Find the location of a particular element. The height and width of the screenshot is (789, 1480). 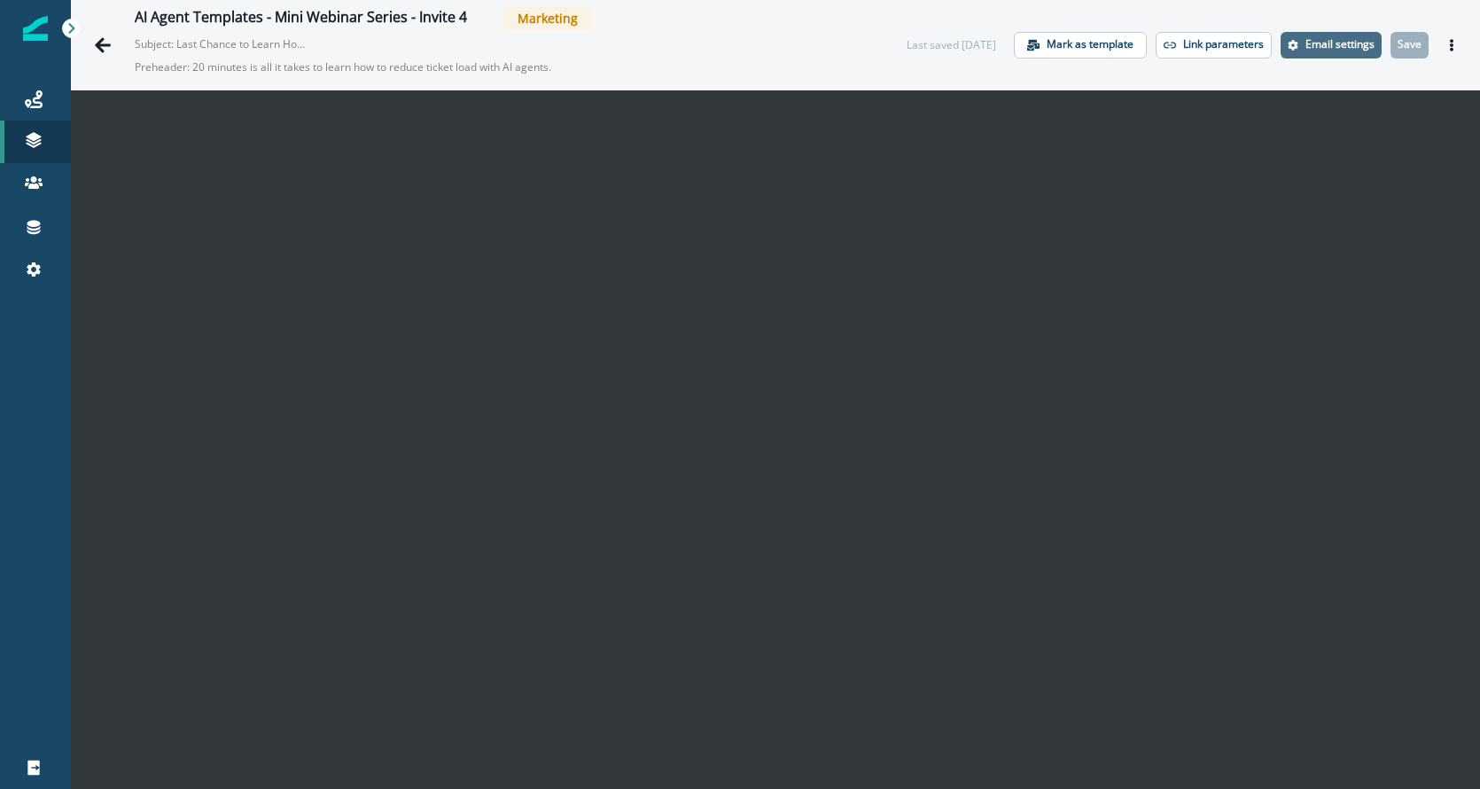

button: Save is located at coordinates (1409, 45).